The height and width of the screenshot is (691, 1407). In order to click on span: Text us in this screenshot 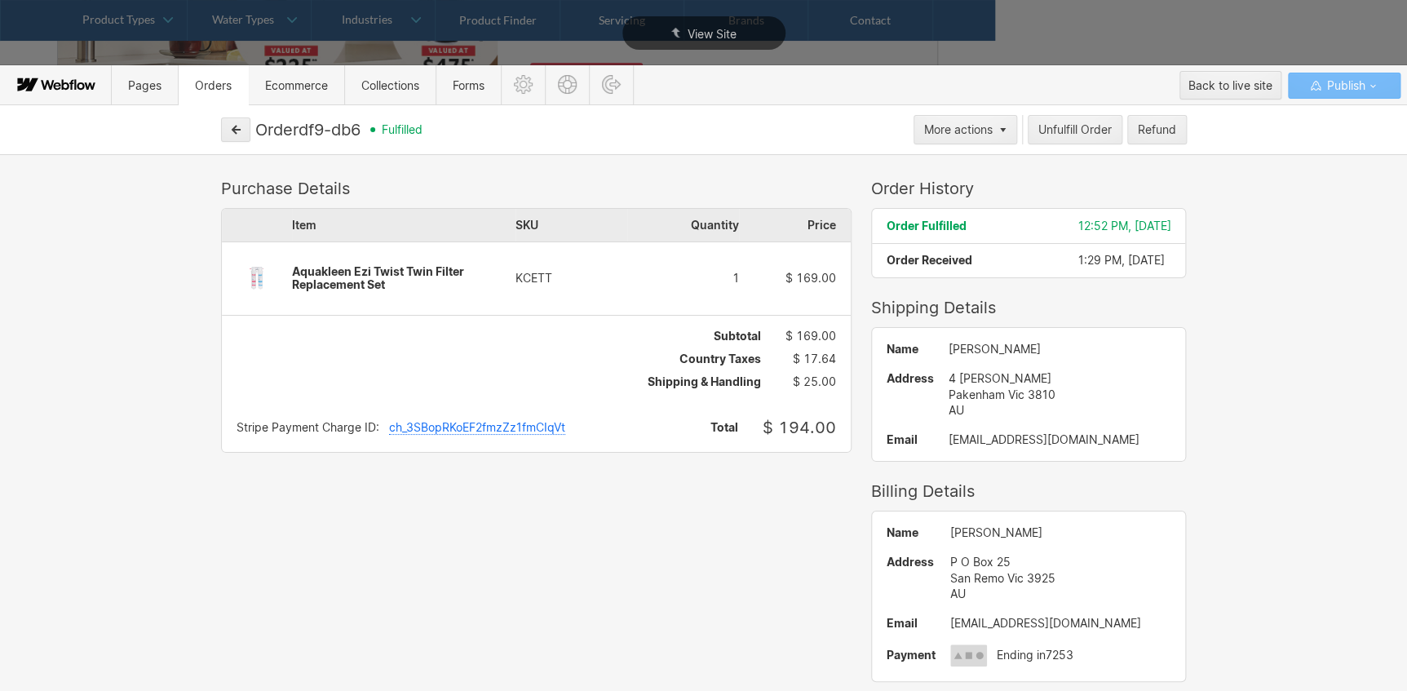, I will do `click(29, 47)`.